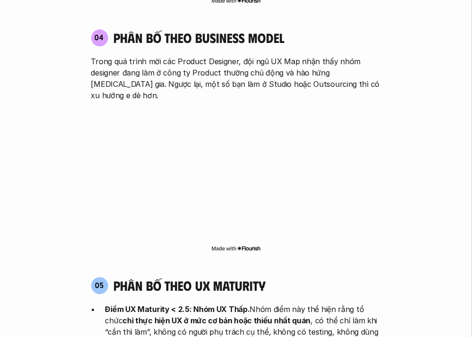 The image size is (472, 337). Describe the element at coordinates (216, 321) in the screenshot. I see `strong: chỉ thực hiện UX ở mức cơ bản hoặc thiếu nhất quán` at that location.